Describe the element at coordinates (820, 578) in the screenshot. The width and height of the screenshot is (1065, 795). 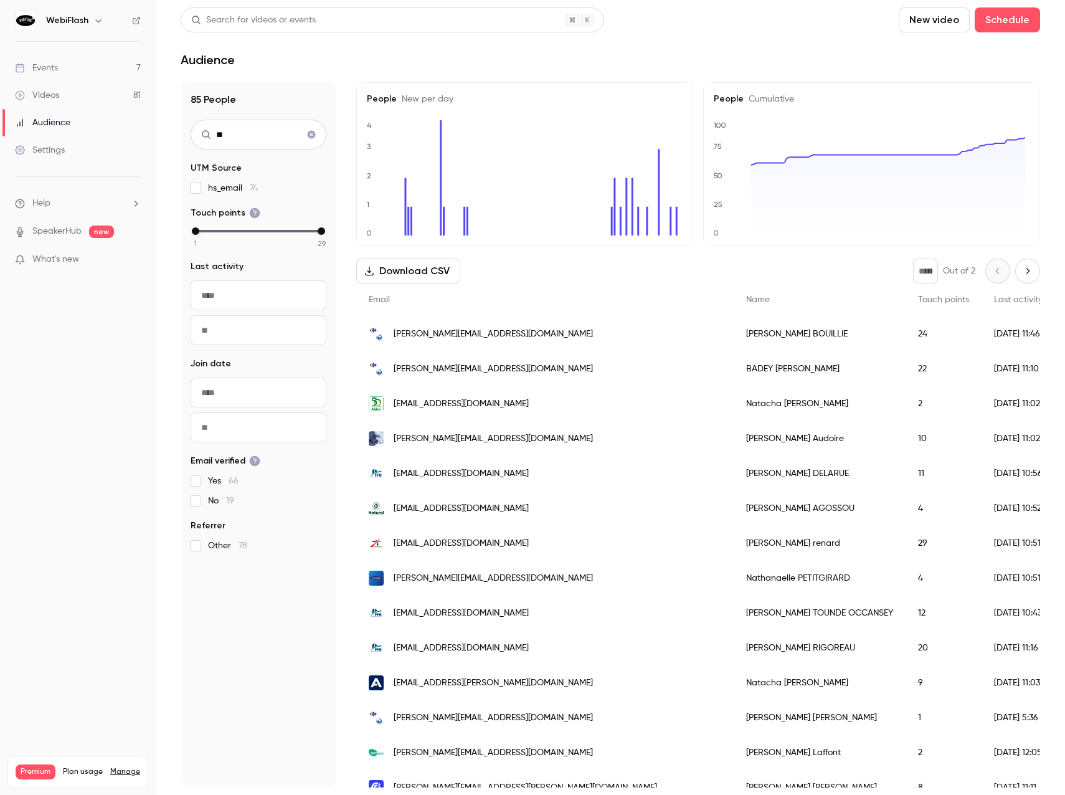
I see `div: Nathanaelle PETITGIRARD` at that location.